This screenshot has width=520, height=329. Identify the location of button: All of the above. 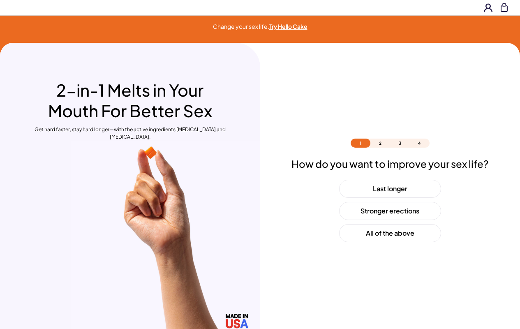
(390, 233).